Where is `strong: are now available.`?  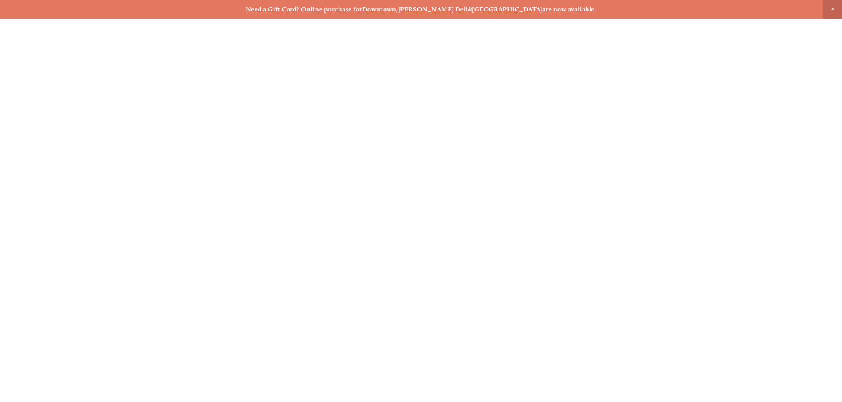
strong: are now available. is located at coordinates (569, 9).